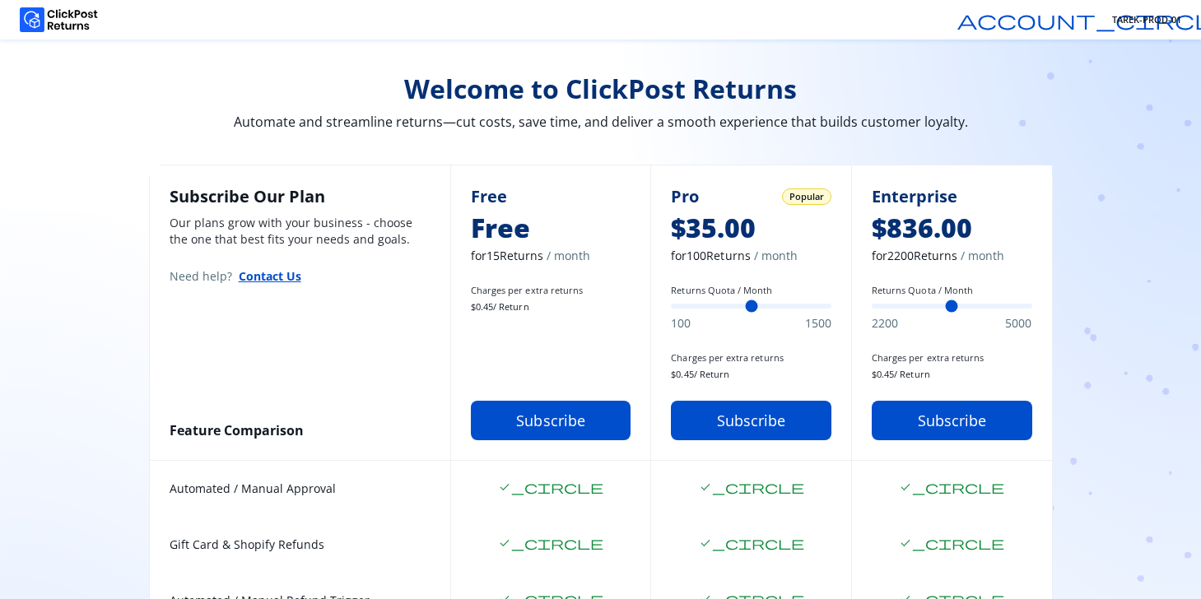 Image resolution: width=1201 pixels, height=599 pixels. What do you see at coordinates (952, 228) in the screenshot?
I see `span: $836.00` at bounding box center [952, 228].